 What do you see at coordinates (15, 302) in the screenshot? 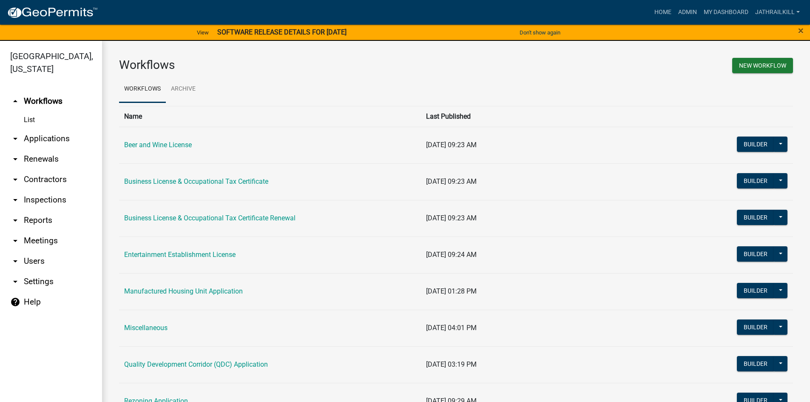
I see `i: help` at bounding box center [15, 302].